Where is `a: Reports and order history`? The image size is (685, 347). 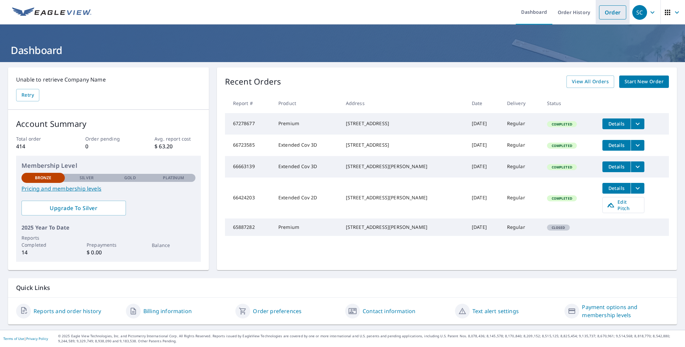 a: Reports and order history is located at coordinates (67, 311).